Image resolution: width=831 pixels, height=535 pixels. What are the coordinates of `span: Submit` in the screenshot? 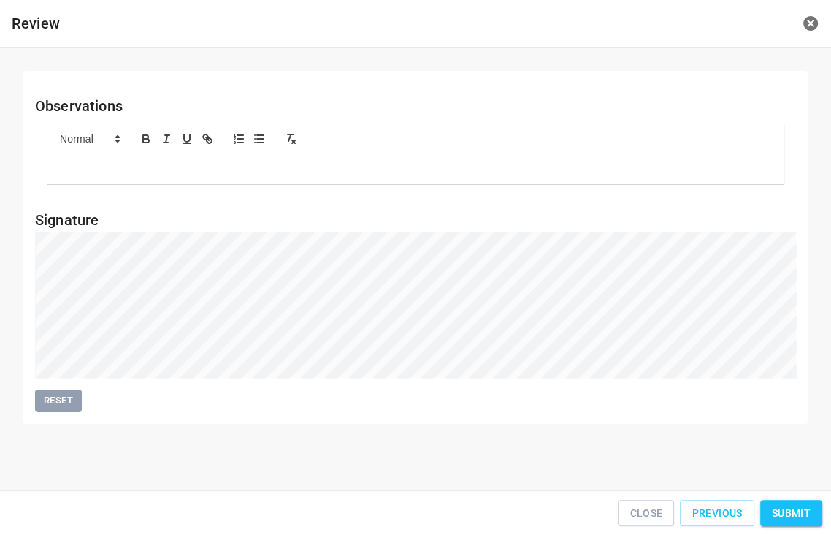 It's located at (791, 513).